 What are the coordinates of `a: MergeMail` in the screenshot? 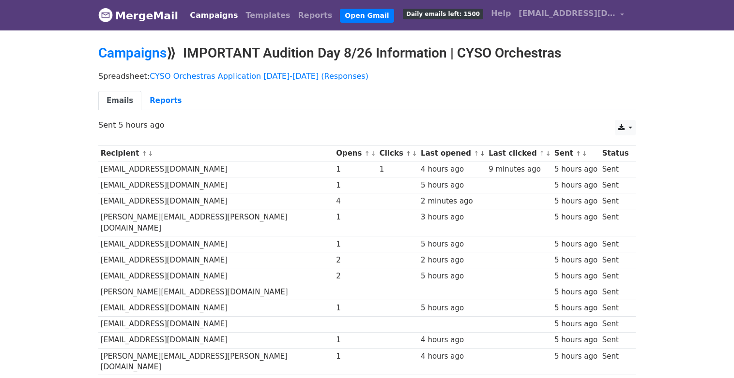 It's located at (138, 15).